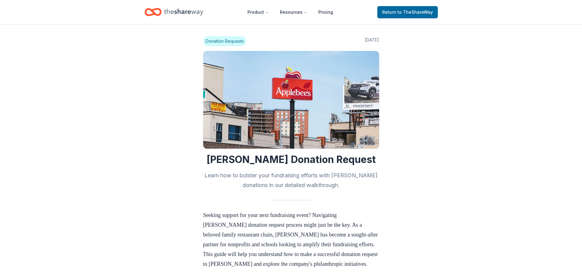 Image resolution: width=582 pixels, height=278 pixels. Describe the element at coordinates (174, 12) in the screenshot. I see `a: Home` at that location.